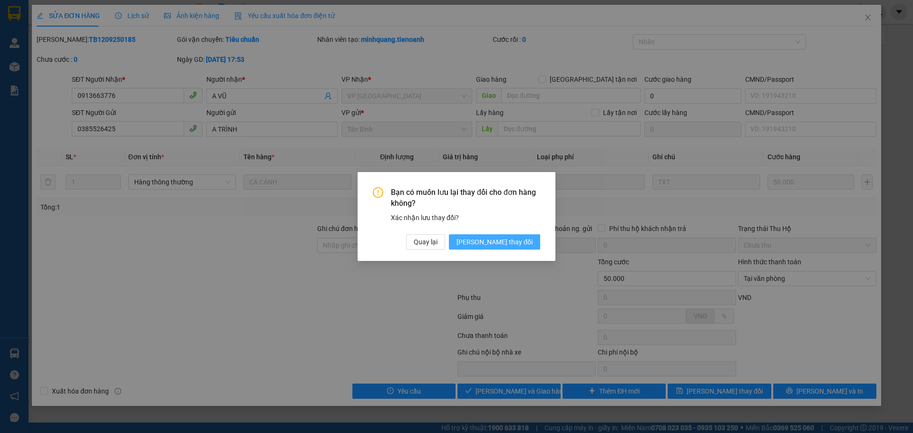  What do you see at coordinates (425, 242) in the screenshot?
I see `button: Quay lại` at bounding box center [425, 242].